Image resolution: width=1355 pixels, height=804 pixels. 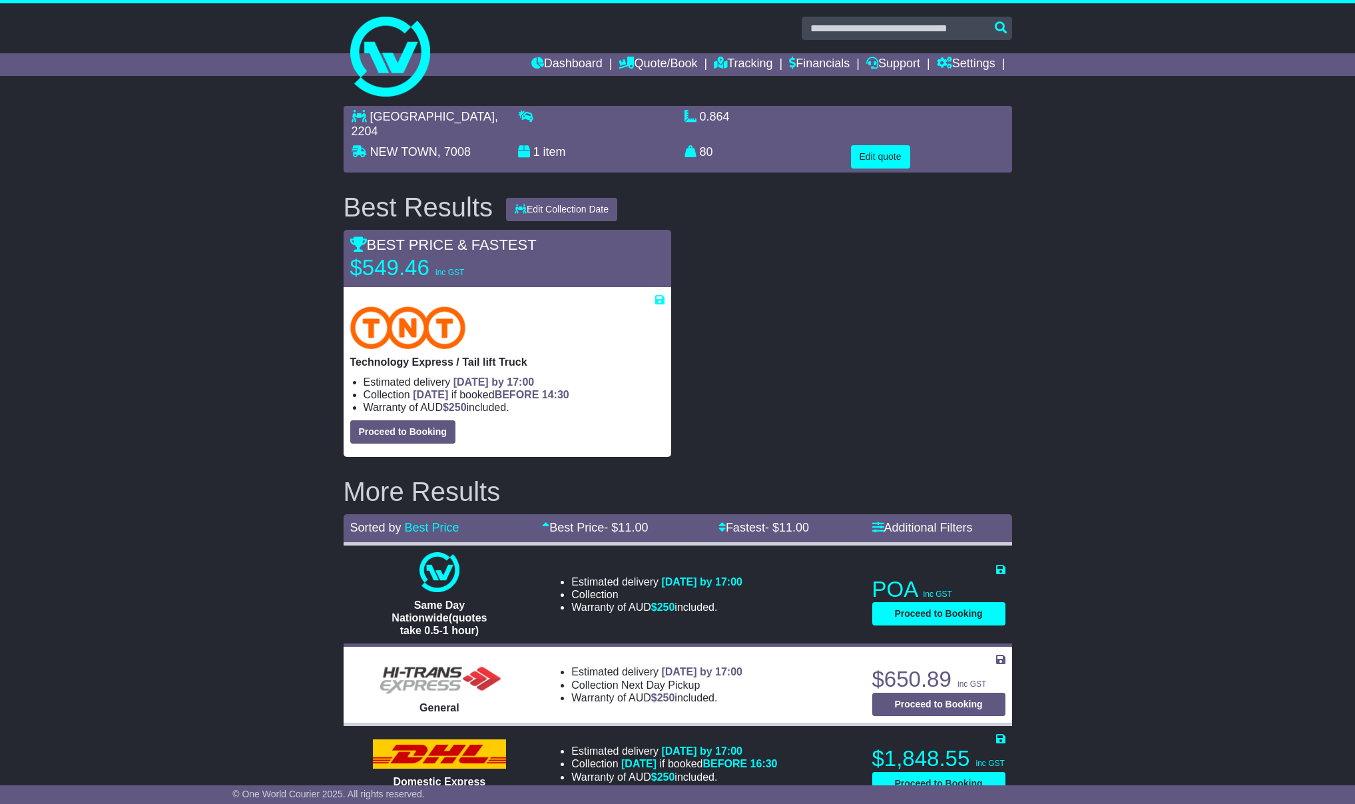 I want to click on span: NEW TOWN, so click(x=404, y=152).